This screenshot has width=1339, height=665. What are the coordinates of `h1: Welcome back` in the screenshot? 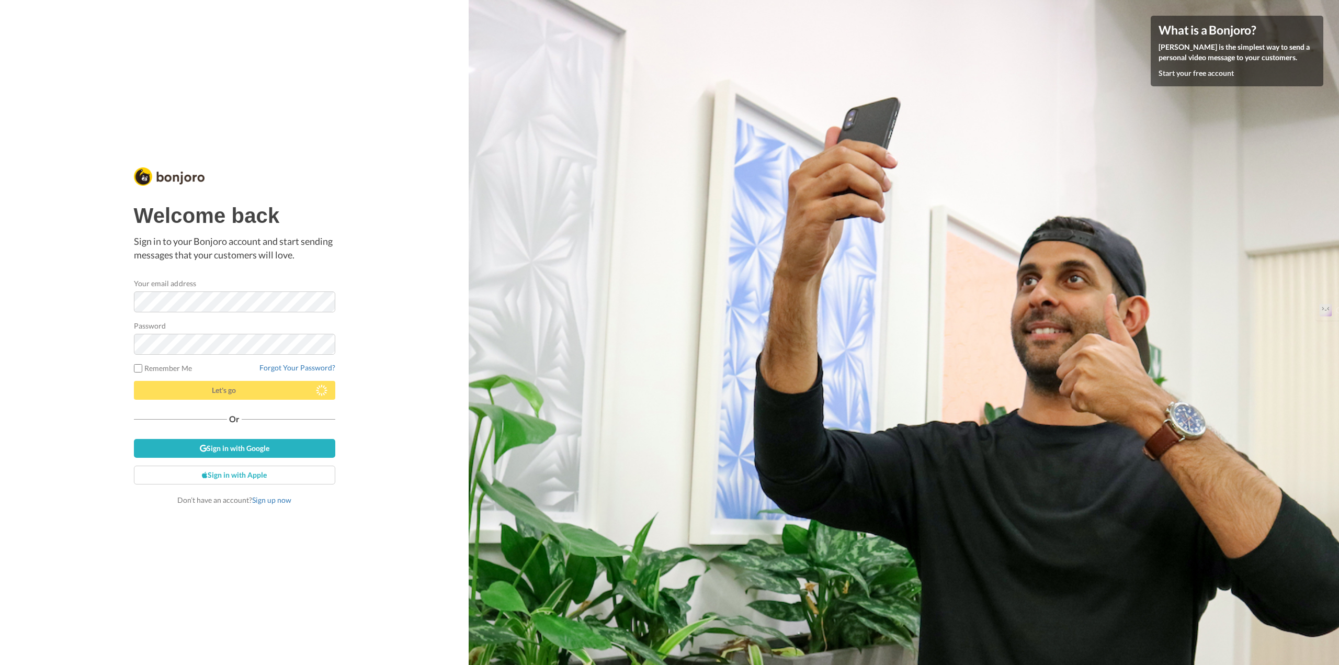 It's located at (234, 216).